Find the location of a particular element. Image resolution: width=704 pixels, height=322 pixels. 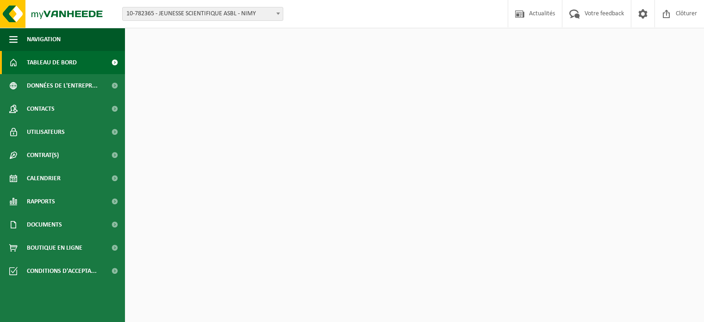

span: 10-782365 - JEUNESSE SCIENTIFIQUE ASBL - NIMY is located at coordinates (203, 14).